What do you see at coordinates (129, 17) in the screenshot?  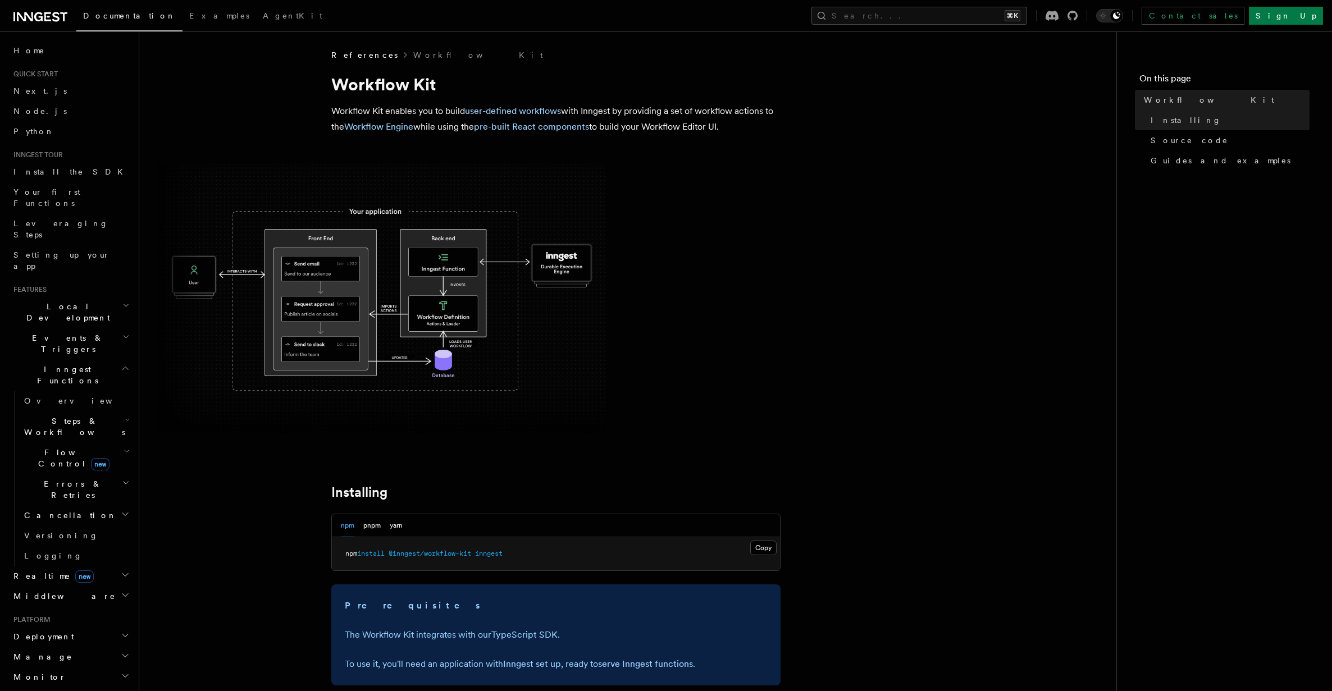 I see `a: Documentation` at bounding box center [129, 17].